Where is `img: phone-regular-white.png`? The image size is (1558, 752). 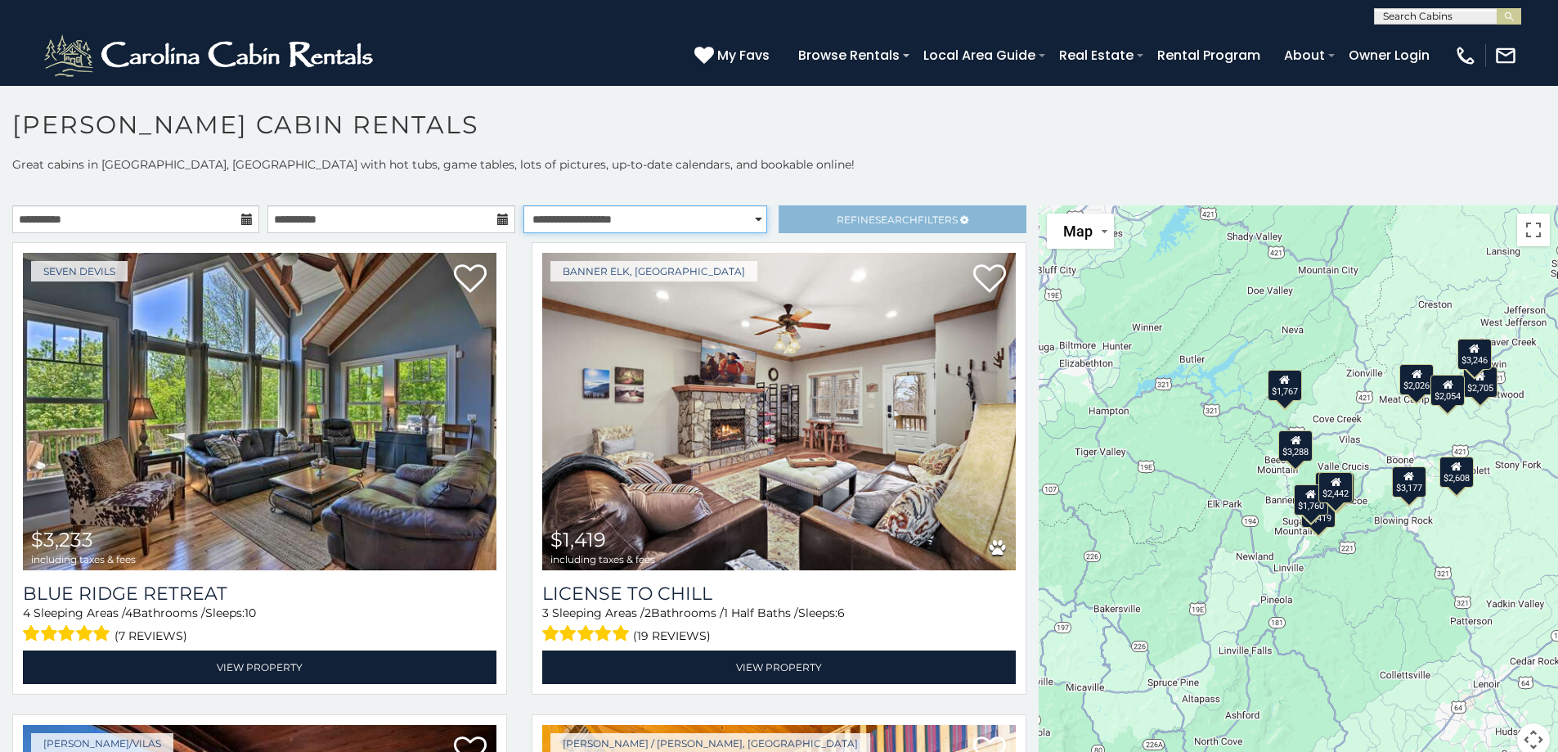
img: phone-regular-white.png is located at coordinates (1466, 56).